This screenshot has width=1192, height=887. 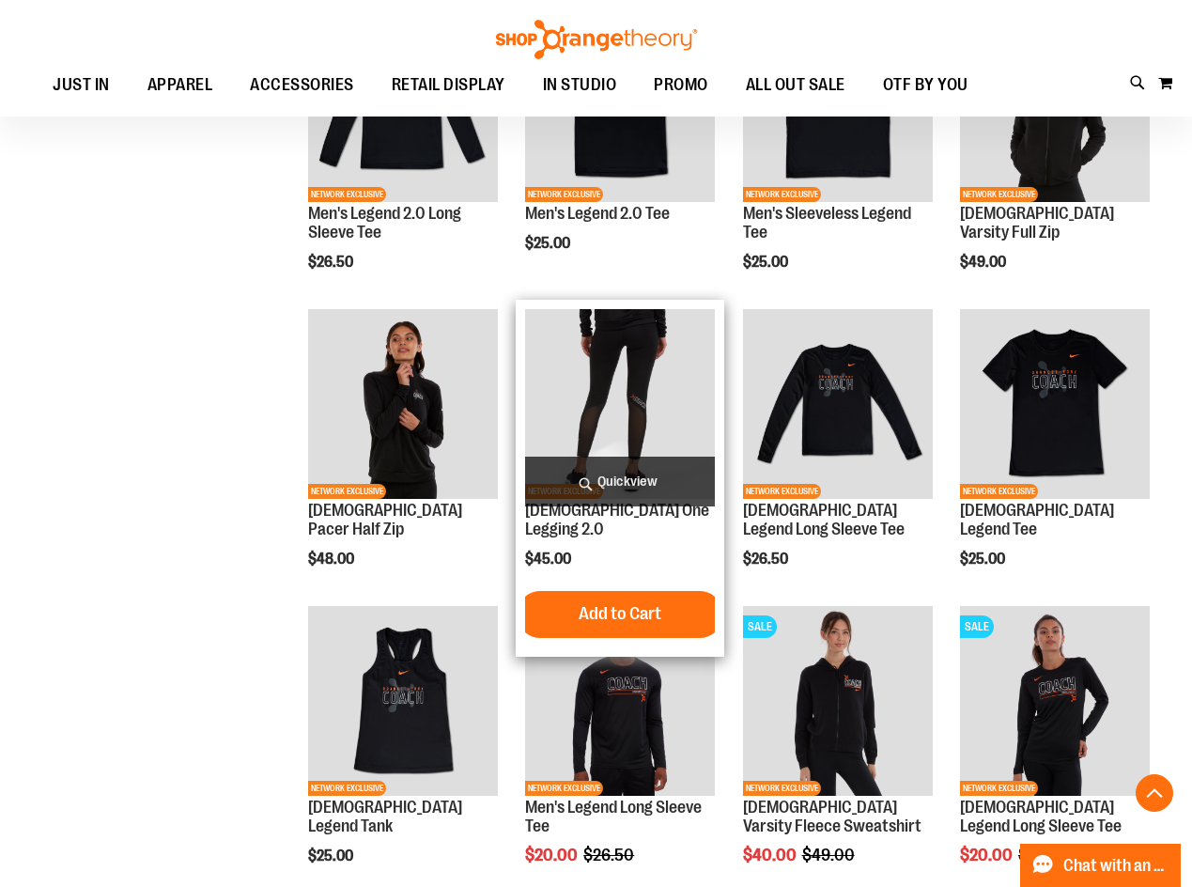 What do you see at coordinates (81, 85) in the screenshot?
I see `span: JUST IN` at bounding box center [81, 85].